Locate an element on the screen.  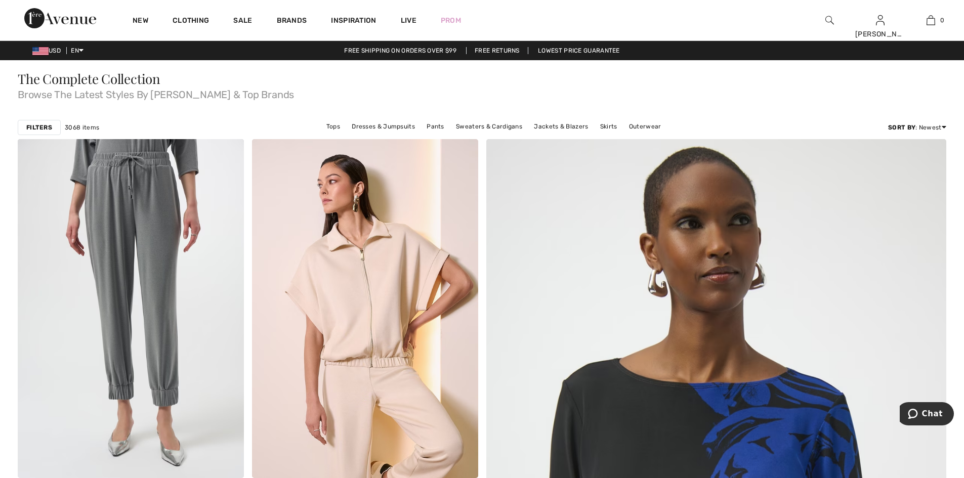
a: Skirts is located at coordinates (609, 127).